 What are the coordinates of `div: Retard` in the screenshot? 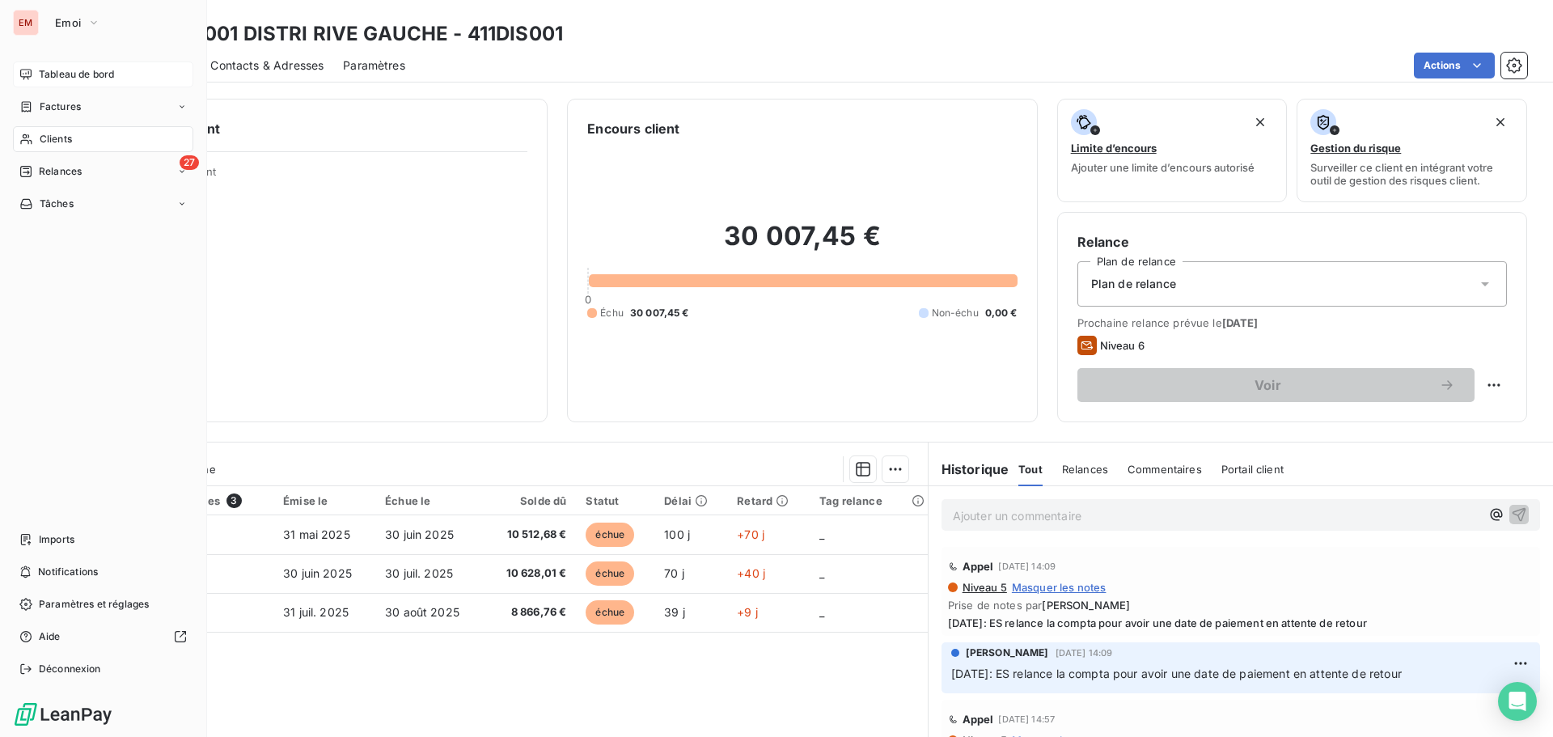 It's located at (769, 501).